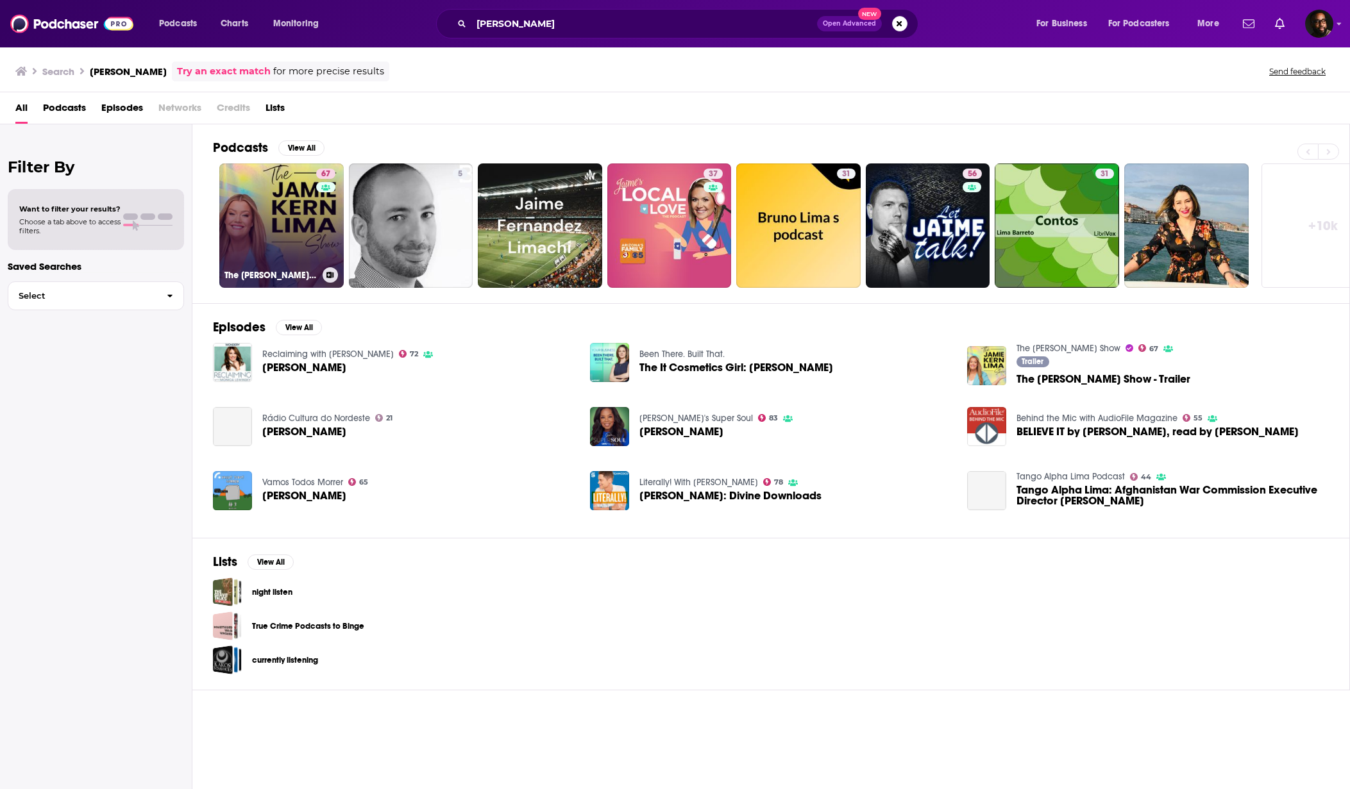  What do you see at coordinates (609, 426) in the screenshot?
I see `img: Jamie Kern Lima` at bounding box center [609, 426].